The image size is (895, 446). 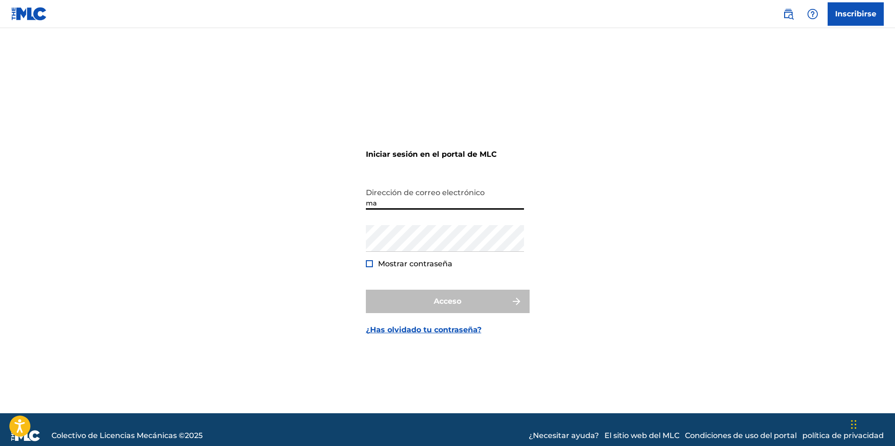 I want to click on font: Inscribirse, so click(x=856, y=14).